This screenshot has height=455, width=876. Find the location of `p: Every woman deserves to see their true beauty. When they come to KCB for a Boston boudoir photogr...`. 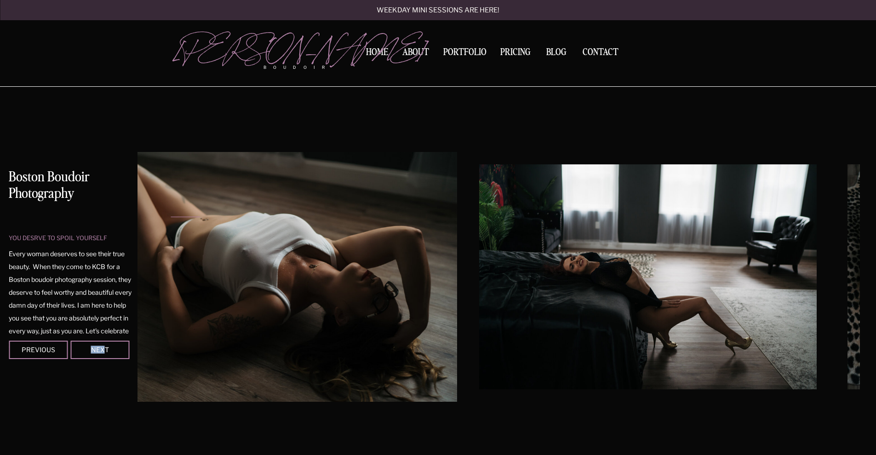

p: Every woman deserves to see their true beauty. When they come to KCB for a Boston boudoir photogr... is located at coordinates (70, 287).